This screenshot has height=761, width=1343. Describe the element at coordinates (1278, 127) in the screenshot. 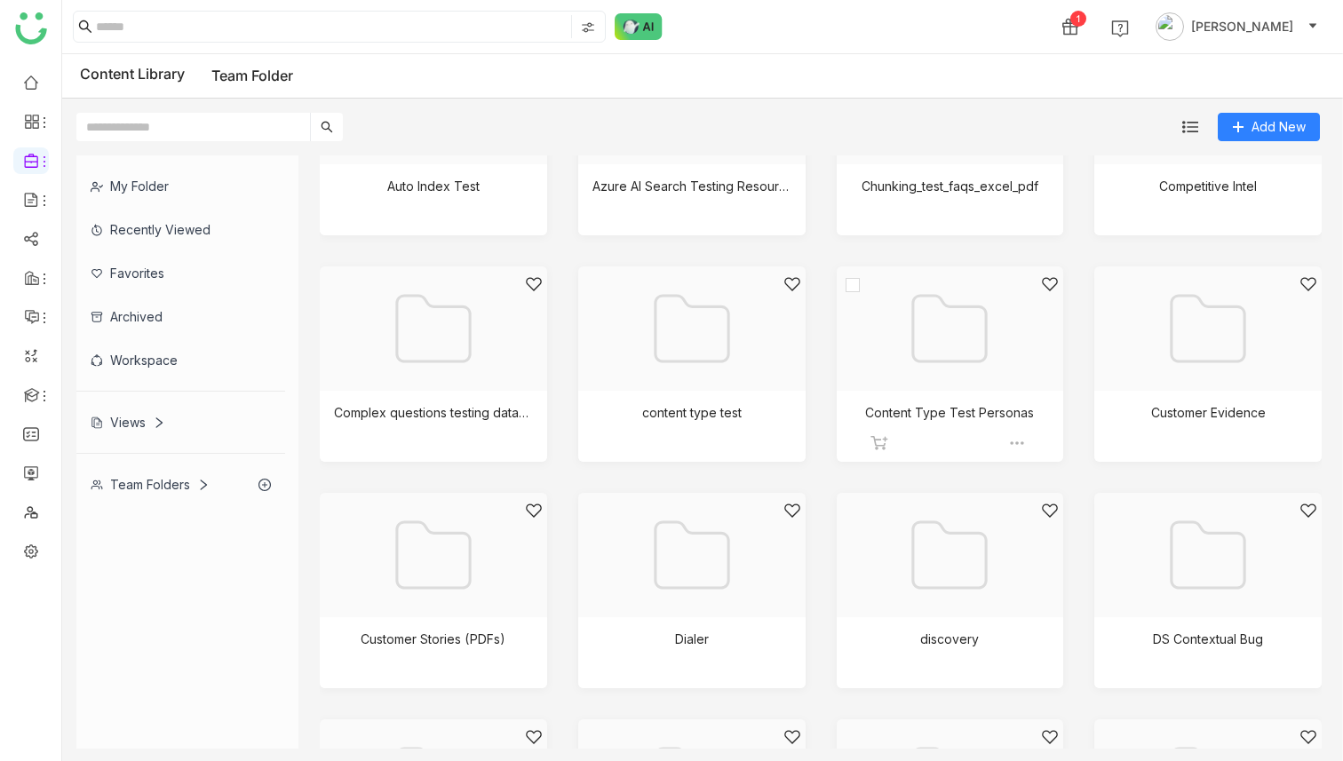

I see `span: Add New` at that location.